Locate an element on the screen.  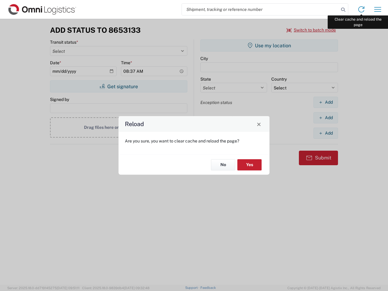
button: No is located at coordinates (223, 165).